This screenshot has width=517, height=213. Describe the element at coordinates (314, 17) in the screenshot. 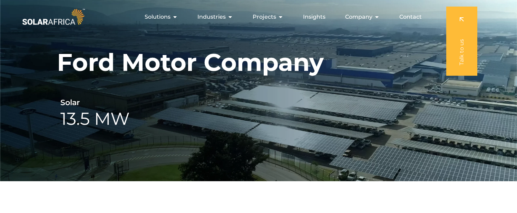

I see `a: Insights` at that location.